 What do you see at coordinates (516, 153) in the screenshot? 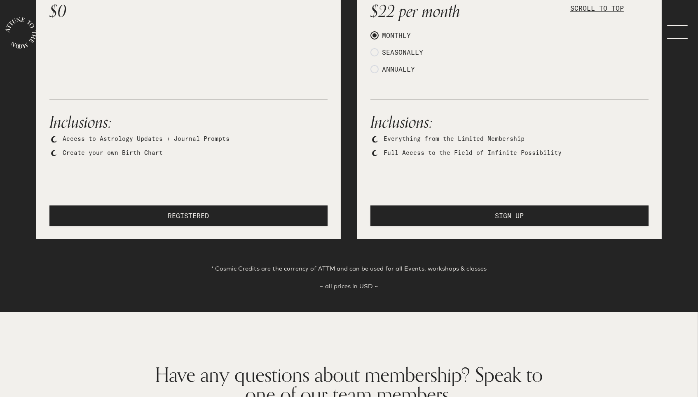
I see `li: Full Access to the Field of Infinite Possibility` at bounding box center [516, 153].